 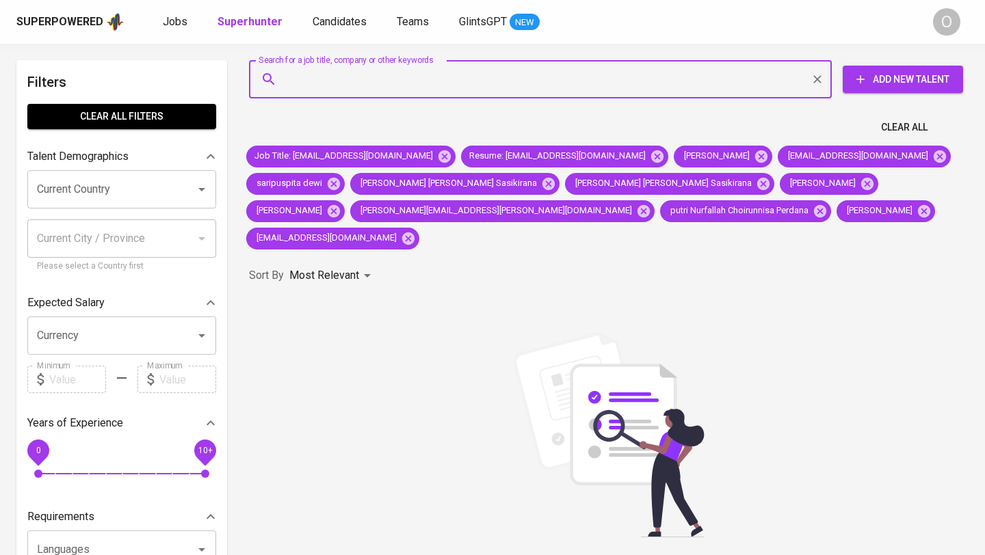 I want to click on span: Candidates, so click(x=339, y=21).